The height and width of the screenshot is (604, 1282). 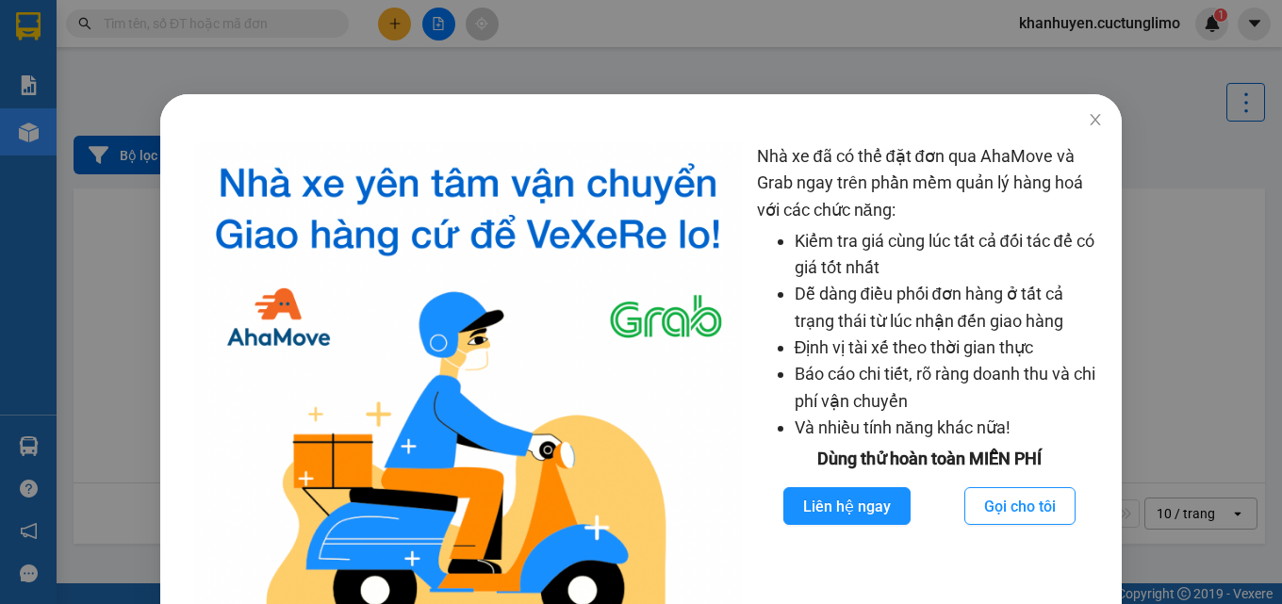 I want to click on li: Kiểm tra giá cùng lúc tất cả đối tác để có giá tốt nhất, so click(x=949, y=254).